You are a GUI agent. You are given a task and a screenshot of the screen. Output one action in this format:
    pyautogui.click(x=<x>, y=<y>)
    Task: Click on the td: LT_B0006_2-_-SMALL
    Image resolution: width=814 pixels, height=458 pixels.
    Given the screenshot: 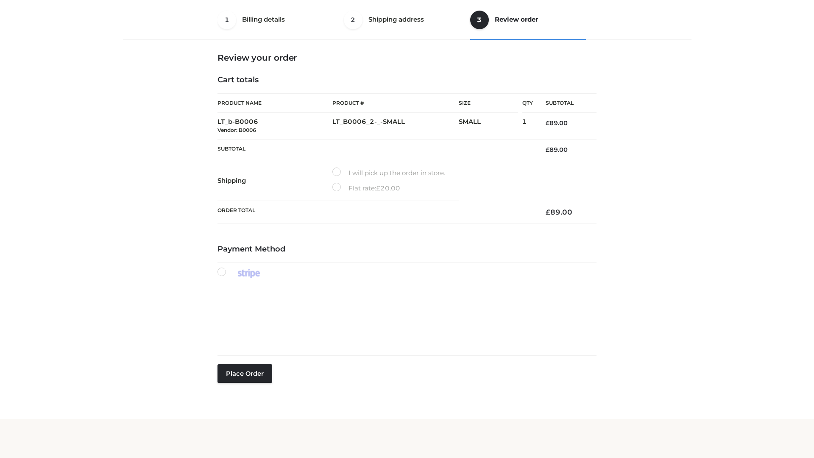 What is the action you would take?
    pyautogui.click(x=395, y=126)
    